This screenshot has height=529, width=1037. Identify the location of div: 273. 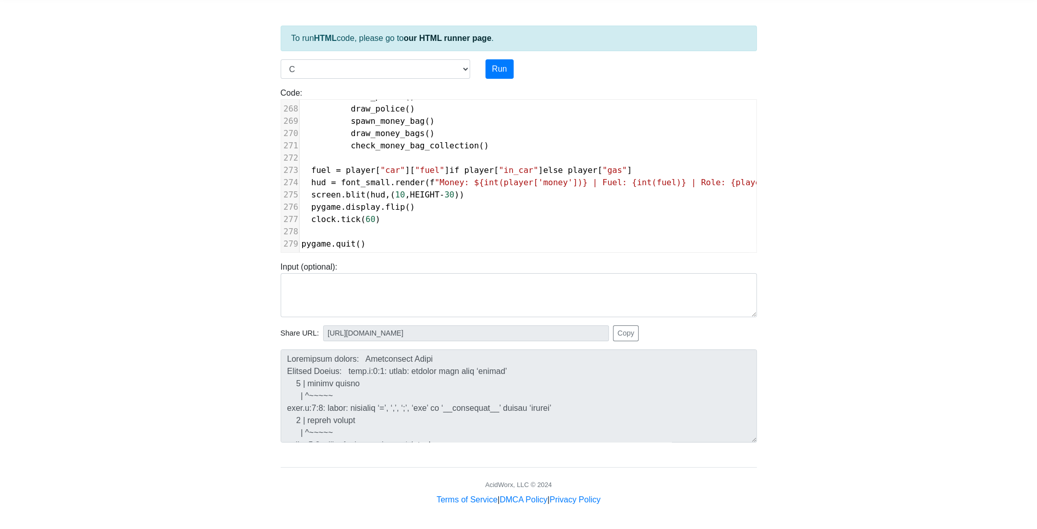
(290, 171).